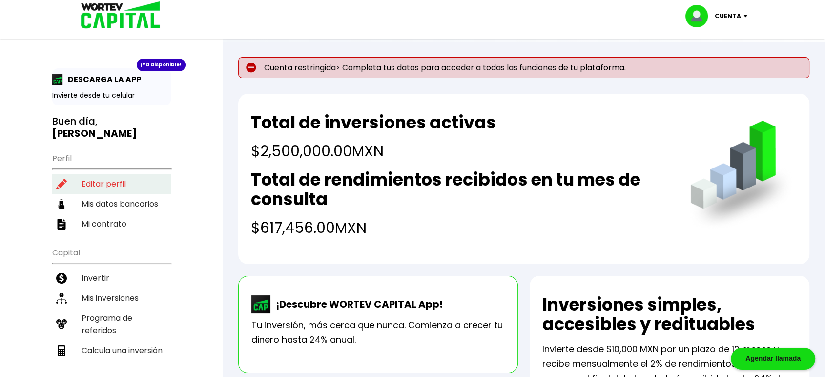  What do you see at coordinates (460, 227) in the screenshot?
I see `h4: $617,456.00 MXN` at bounding box center [460, 227].